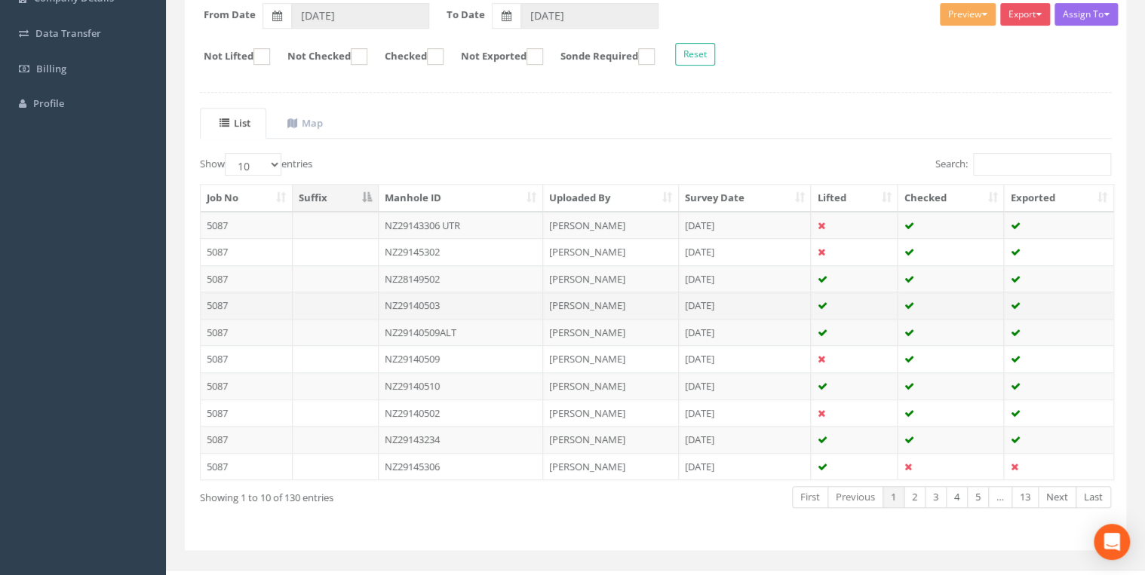  I want to click on a: 4, so click(956, 497).